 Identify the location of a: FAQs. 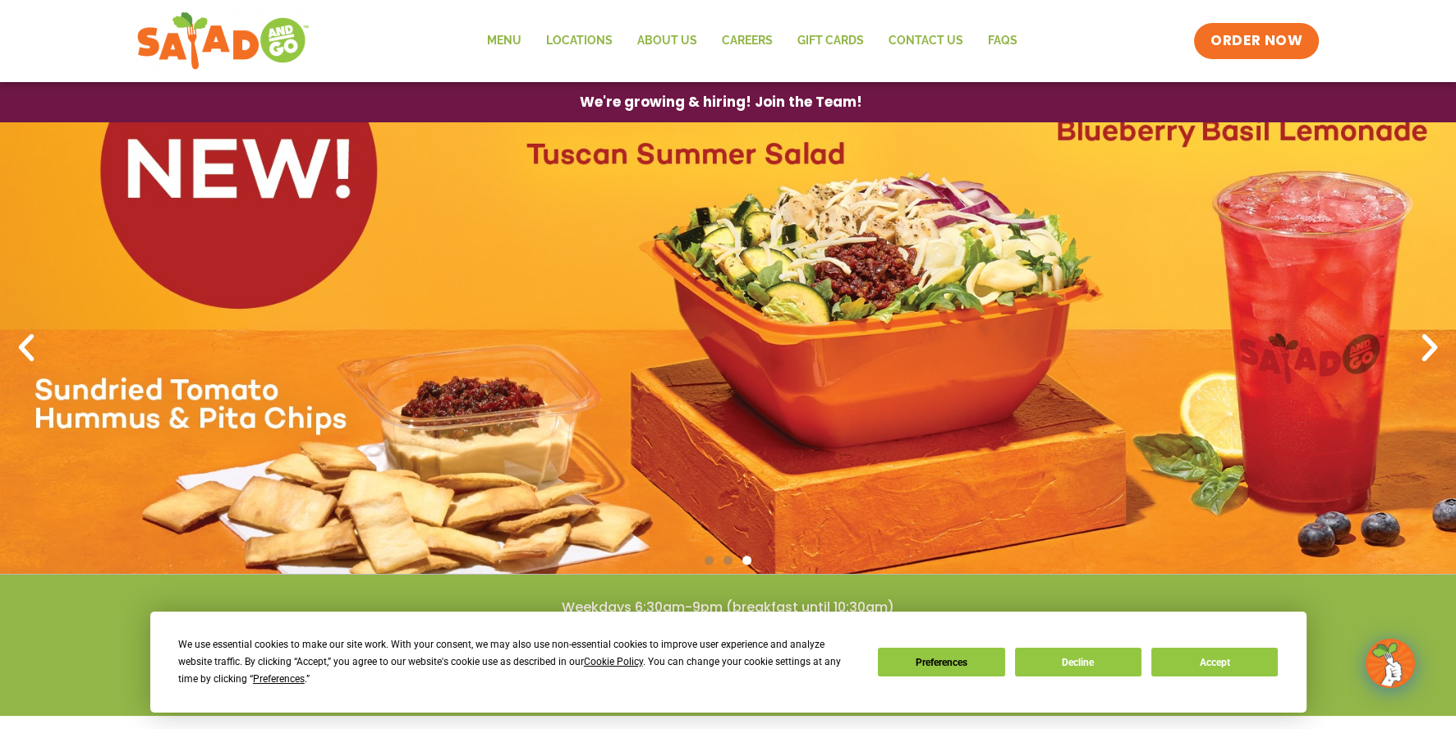
(1002, 41).